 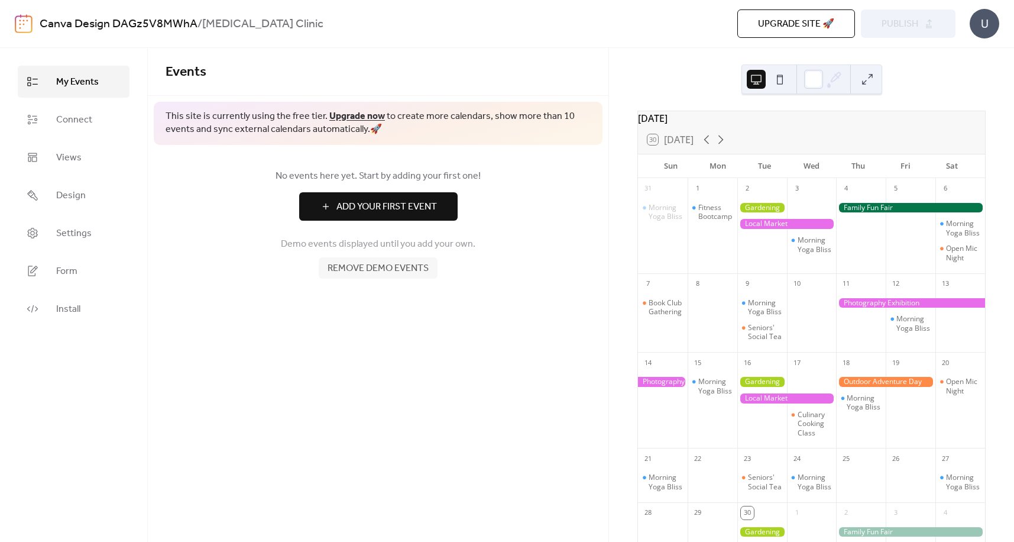 I want to click on a: My Events, so click(x=73, y=82).